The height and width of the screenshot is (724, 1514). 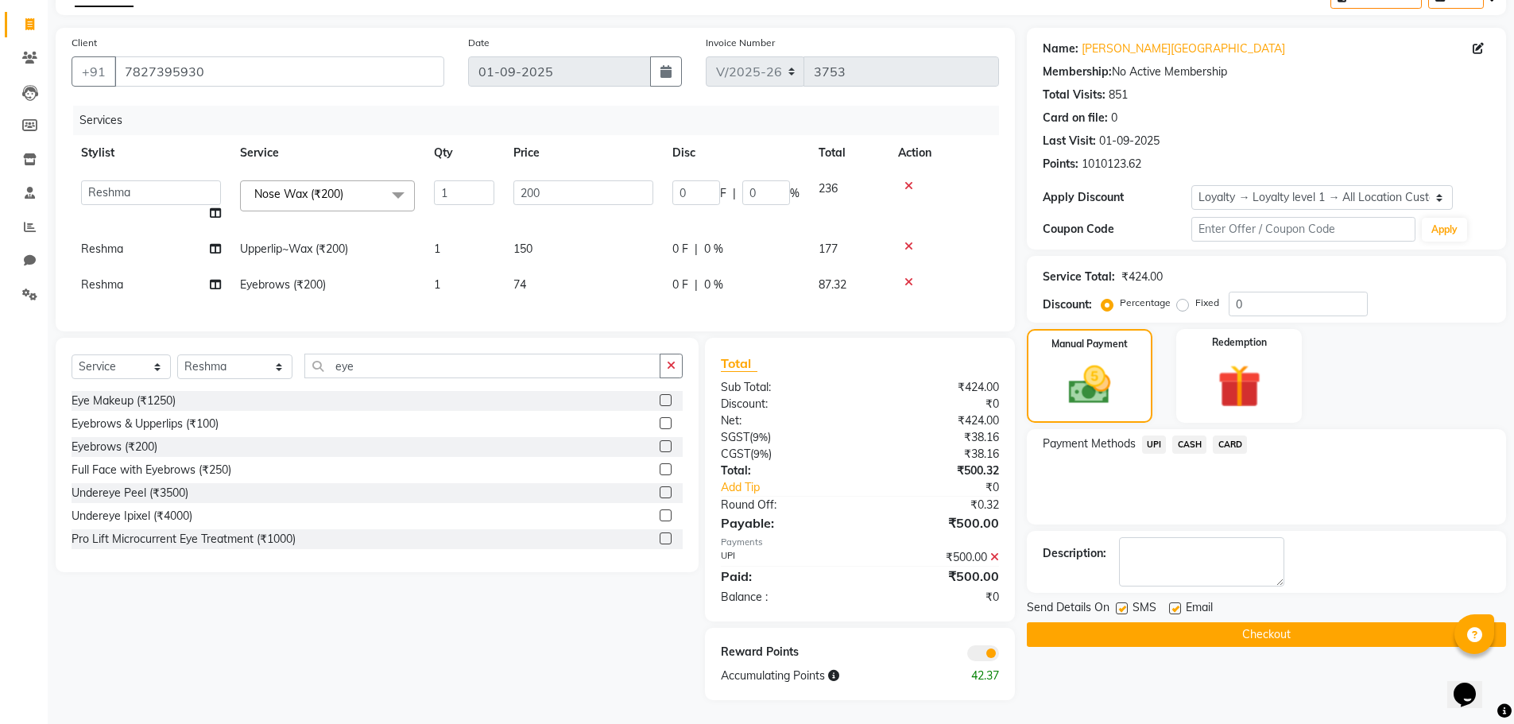 I want to click on a: x, so click(x=347, y=194).